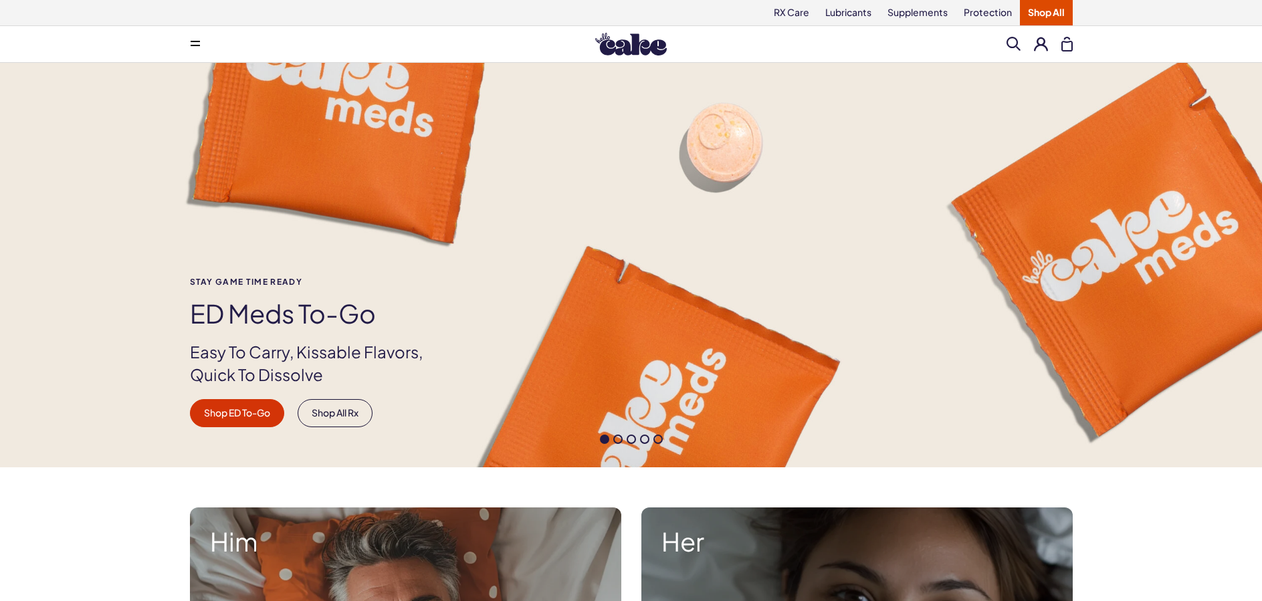  Describe the element at coordinates (405, 542) in the screenshot. I see `strong: Him` at that location.